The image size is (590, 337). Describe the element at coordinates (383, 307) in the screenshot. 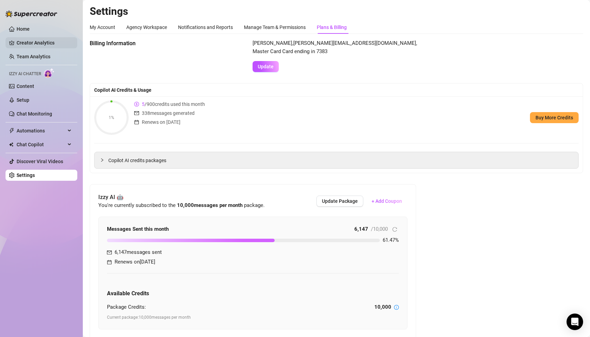

I see `strong: 10,000` at that location.